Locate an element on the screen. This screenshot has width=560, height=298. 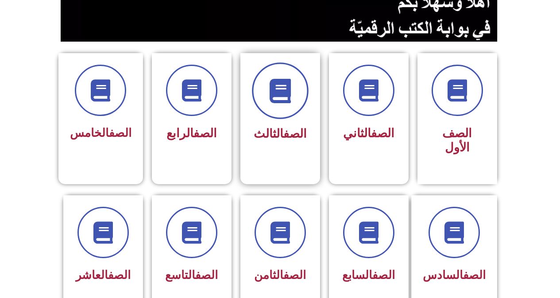
span: العاشر is located at coordinates (103, 275).